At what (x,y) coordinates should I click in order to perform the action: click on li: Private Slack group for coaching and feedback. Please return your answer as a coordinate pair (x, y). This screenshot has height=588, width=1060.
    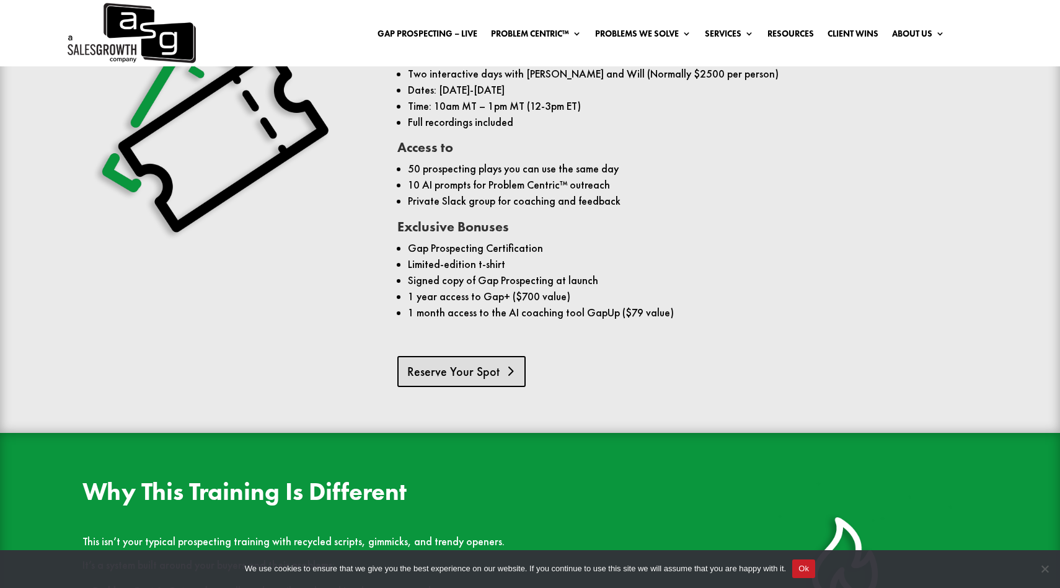
    Looking at the image, I should click on (693, 201).